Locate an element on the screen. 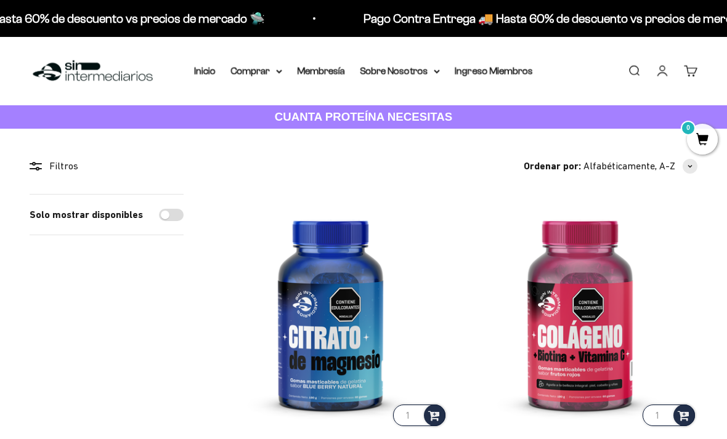  a: Inicio is located at coordinates (204, 70).